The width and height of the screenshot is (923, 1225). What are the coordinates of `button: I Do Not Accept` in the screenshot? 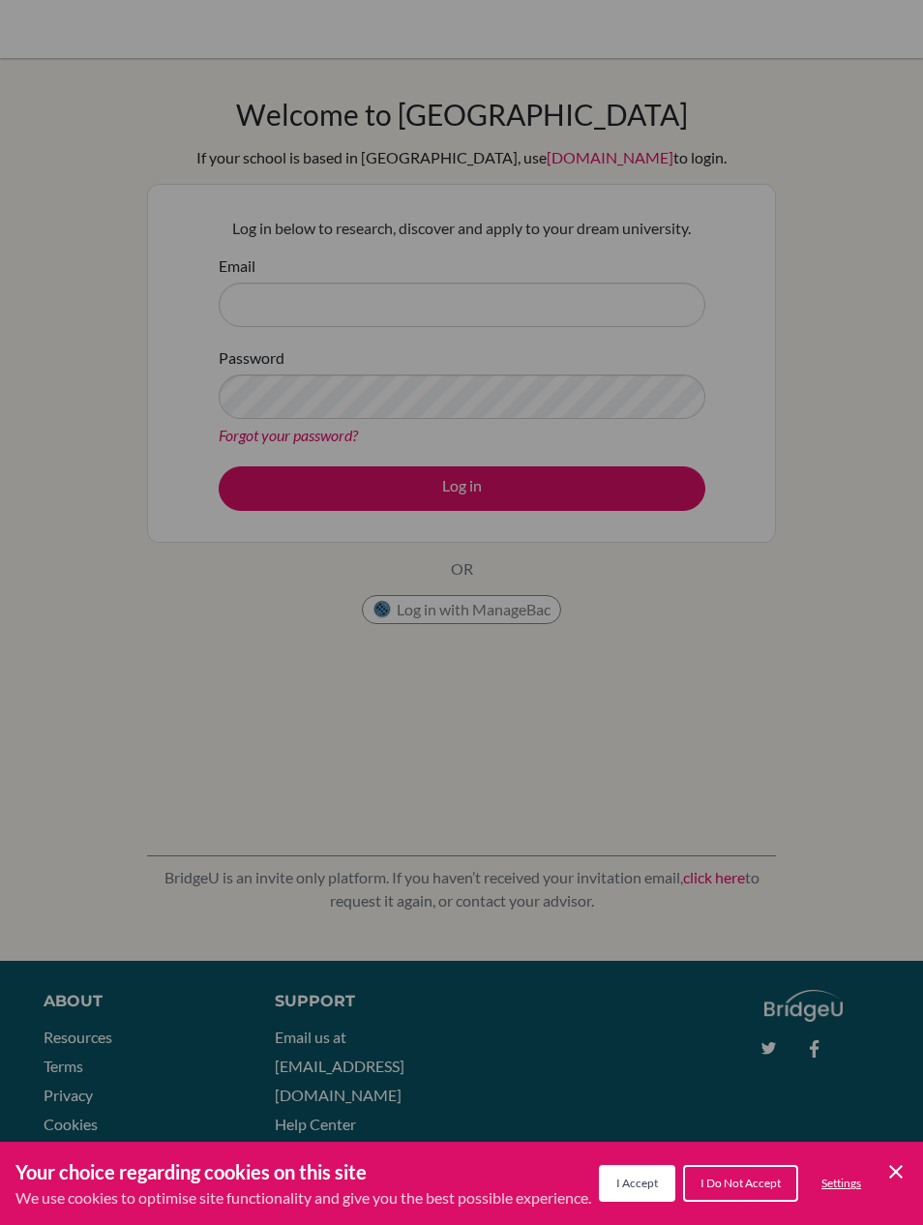 It's located at (740, 1183).